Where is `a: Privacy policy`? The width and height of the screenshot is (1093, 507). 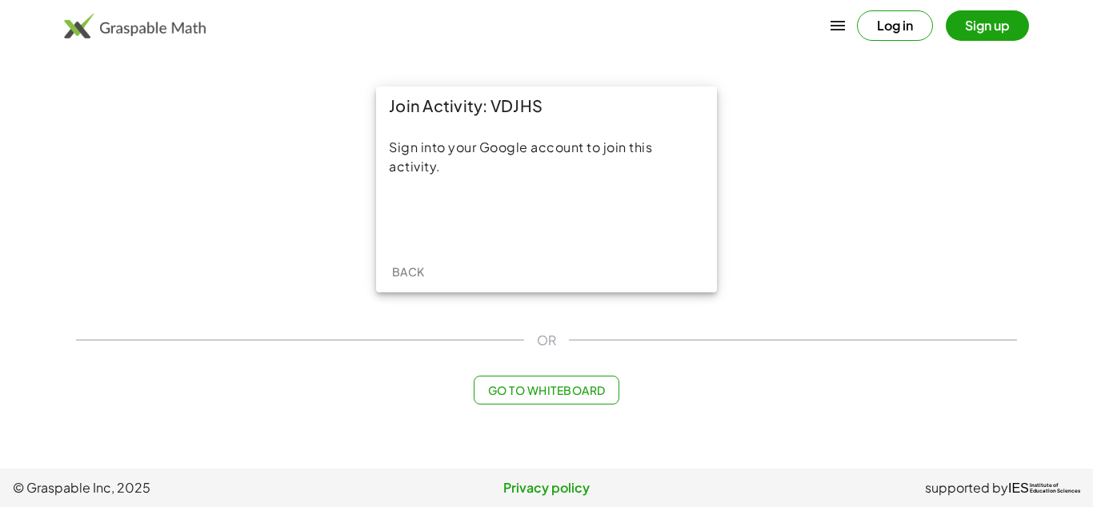 a: Privacy policy is located at coordinates (547, 487).